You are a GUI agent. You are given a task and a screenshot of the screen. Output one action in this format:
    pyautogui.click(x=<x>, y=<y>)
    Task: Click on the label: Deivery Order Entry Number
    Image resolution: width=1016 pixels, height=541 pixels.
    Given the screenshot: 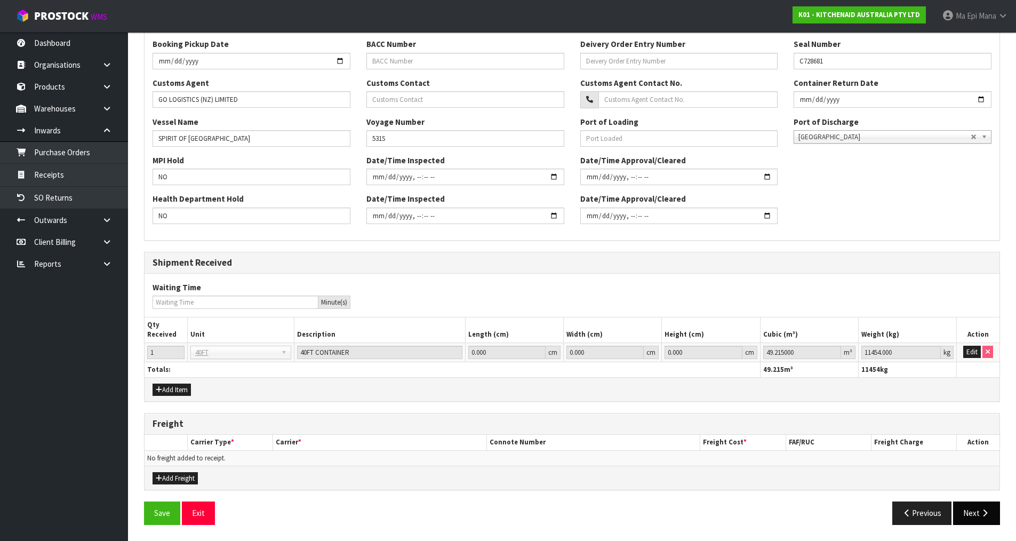 What is the action you would take?
    pyautogui.click(x=633, y=44)
    